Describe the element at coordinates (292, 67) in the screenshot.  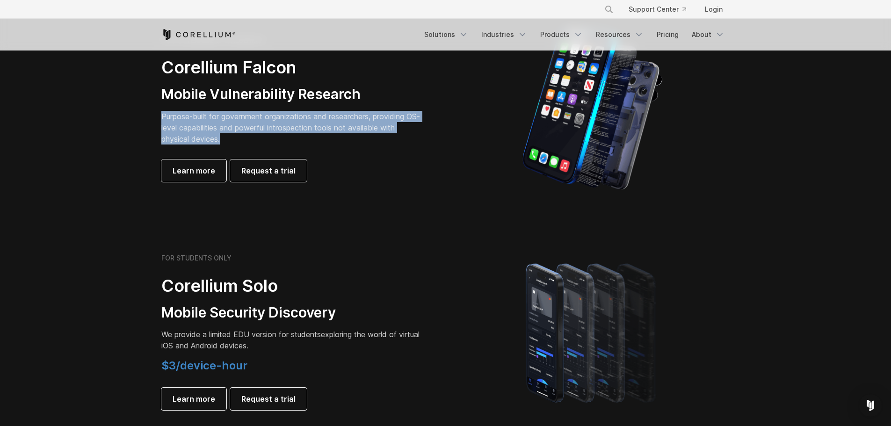
I see `h2: Corellium Falcon` at that location.